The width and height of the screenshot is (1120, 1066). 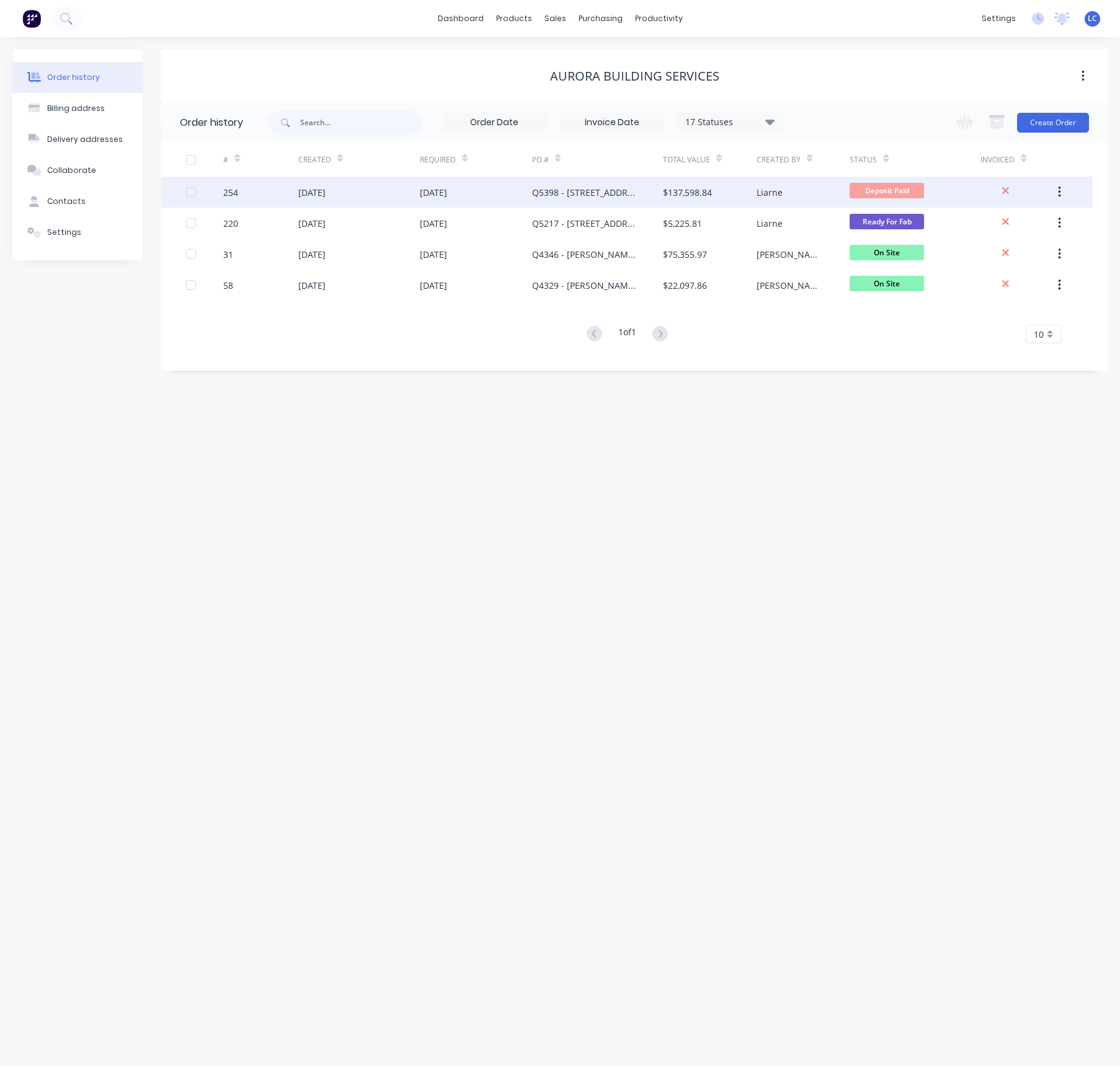 What do you see at coordinates (1039, 334) in the screenshot?
I see `span: 10` at bounding box center [1039, 334].